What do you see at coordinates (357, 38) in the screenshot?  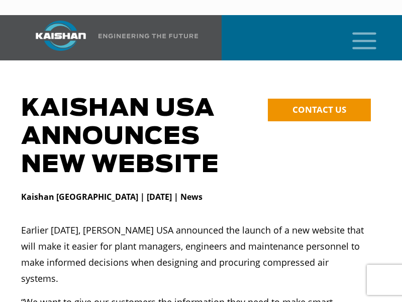 I see `a: mobile menu` at bounding box center [357, 38].